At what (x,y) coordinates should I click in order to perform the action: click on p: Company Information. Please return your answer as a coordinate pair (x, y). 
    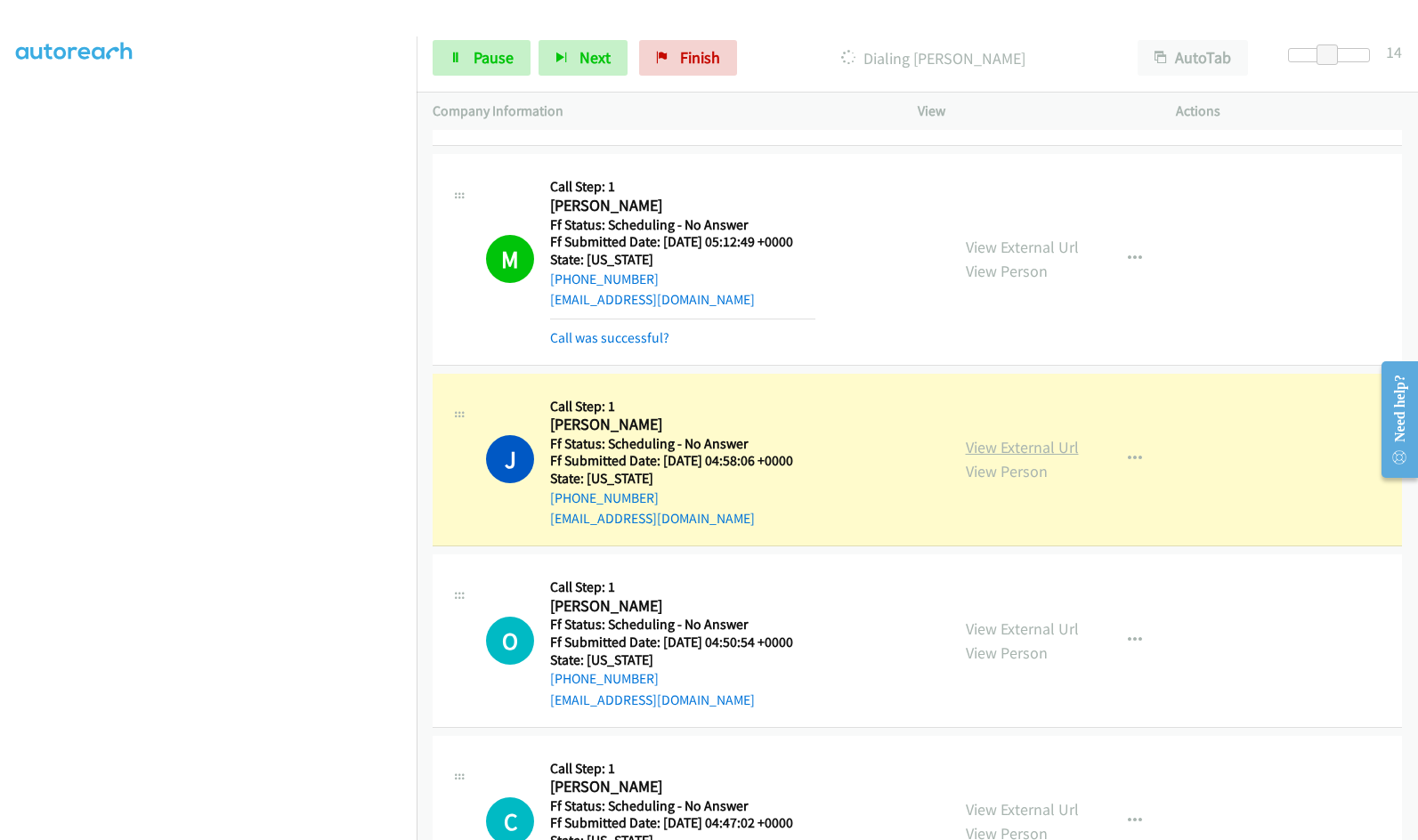
    Looking at the image, I should click on (659, 111).